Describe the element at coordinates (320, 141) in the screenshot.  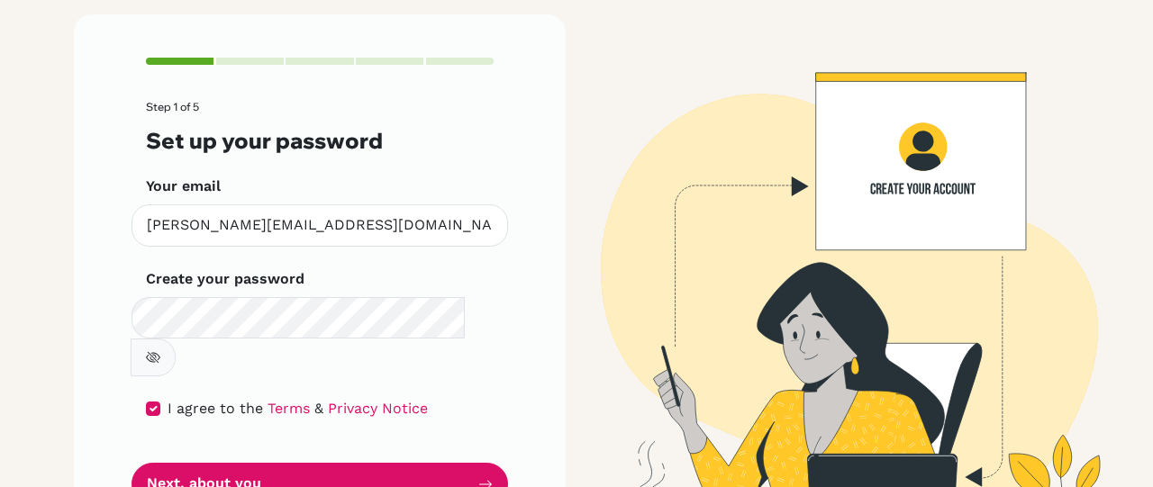
I see `h3: Set up your password` at that location.